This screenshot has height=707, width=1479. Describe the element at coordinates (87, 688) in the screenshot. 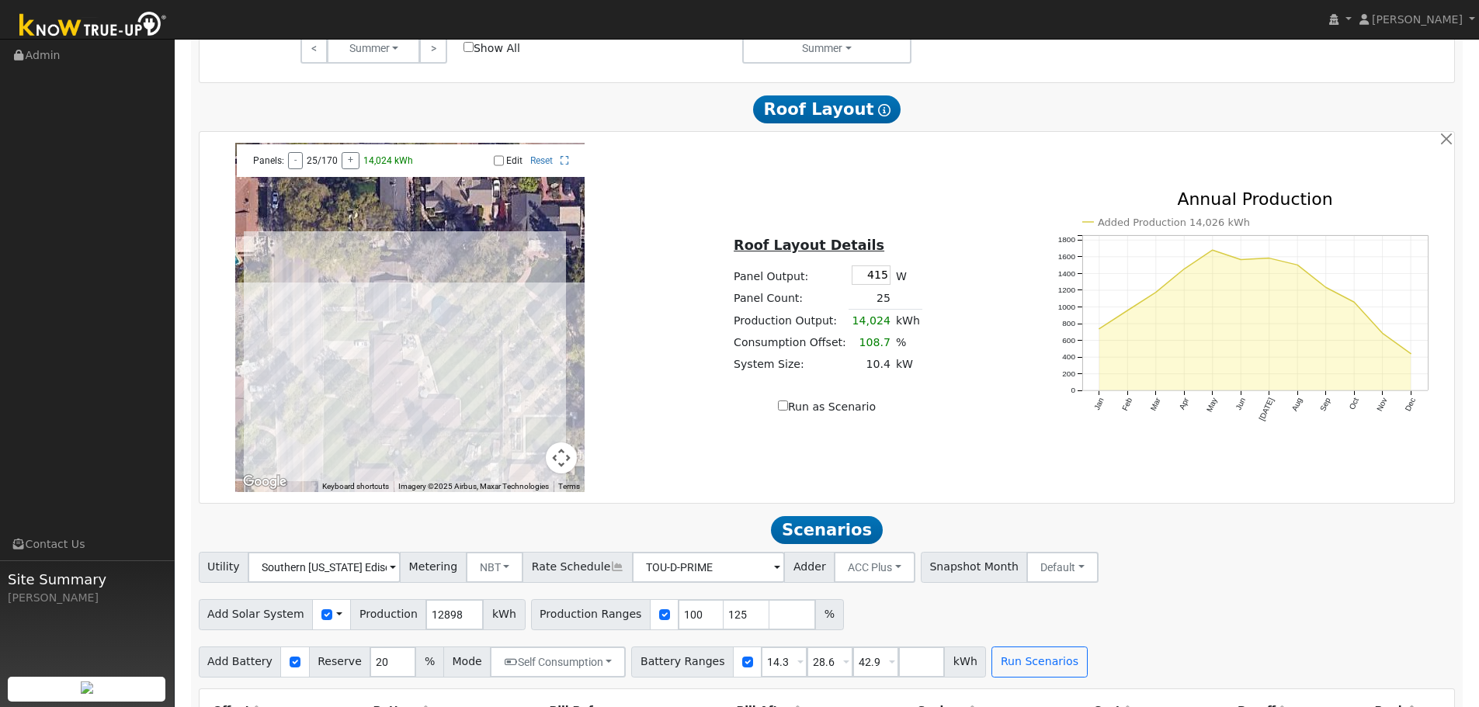

I see `img: retrieve` at that location.